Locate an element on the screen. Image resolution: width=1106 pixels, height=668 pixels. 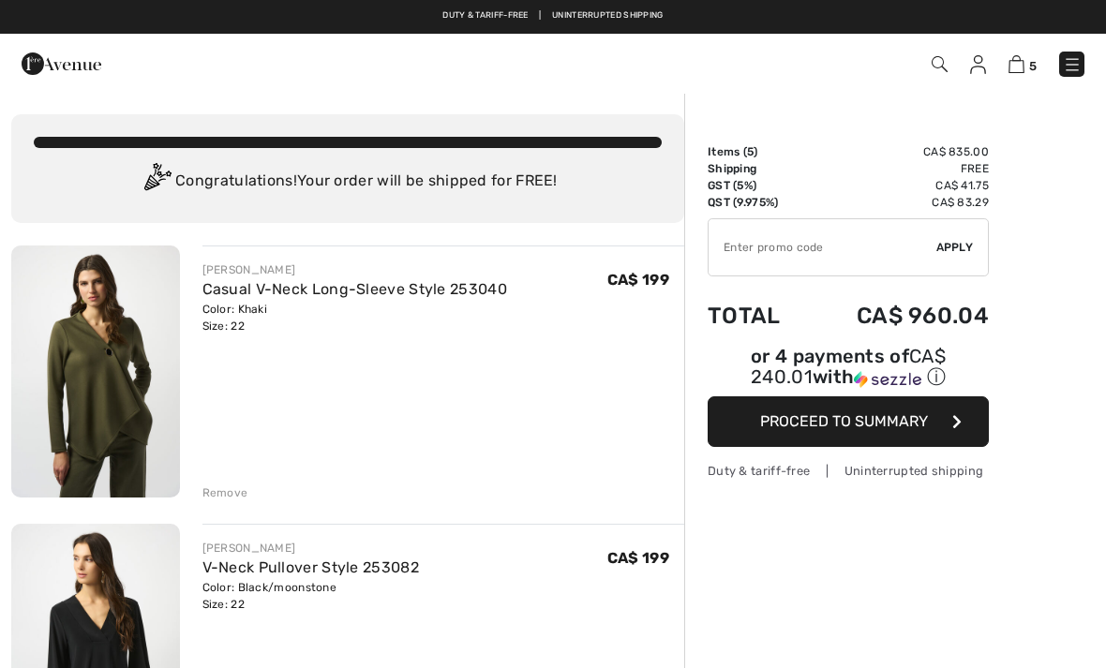
div: Congratulations! Your order will be shipped for FREE! is located at coordinates (348, 182).